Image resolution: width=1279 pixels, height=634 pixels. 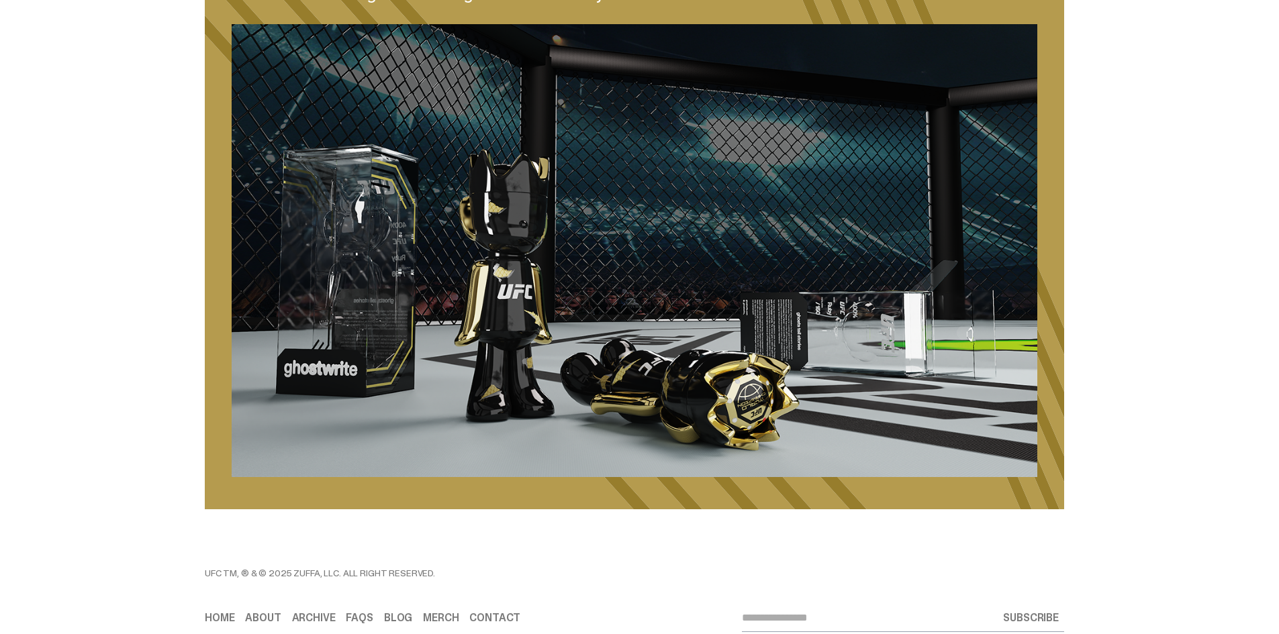 What do you see at coordinates (262, 618) in the screenshot?
I see `a: About` at bounding box center [262, 618].